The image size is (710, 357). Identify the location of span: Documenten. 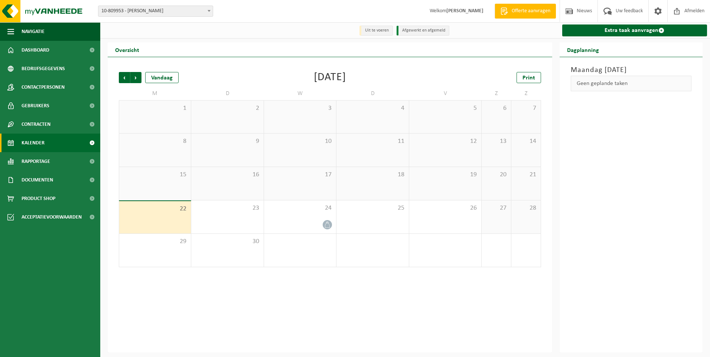
(37, 180).